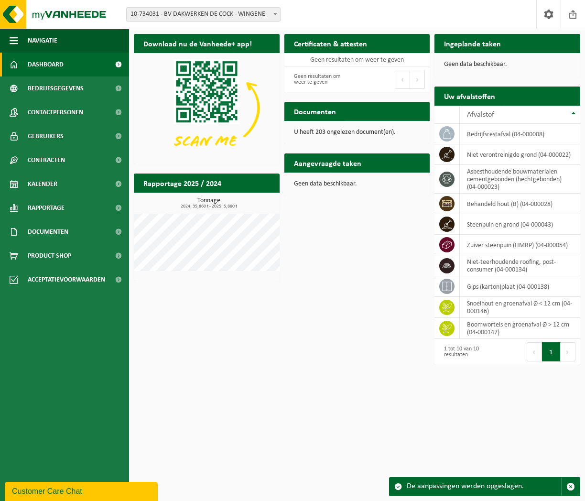  What do you see at coordinates (480, 115) in the screenshot?
I see `span: Afvalstof` at bounding box center [480, 115].